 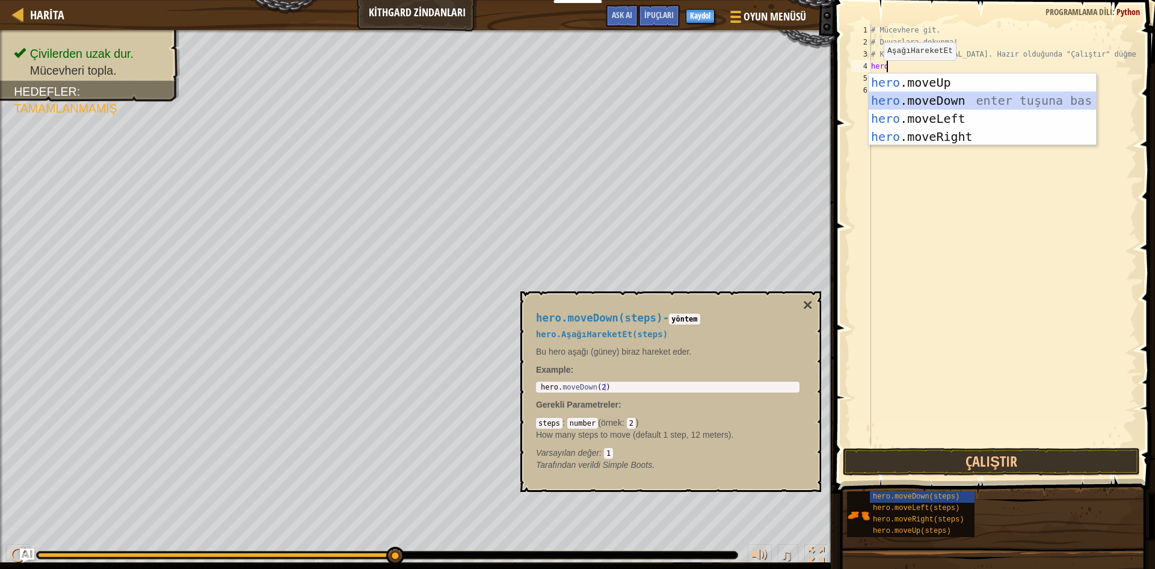 What do you see at coordinates (861, 54) in the screenshot?
I see `div: 3` at bounding box center [861, 54].